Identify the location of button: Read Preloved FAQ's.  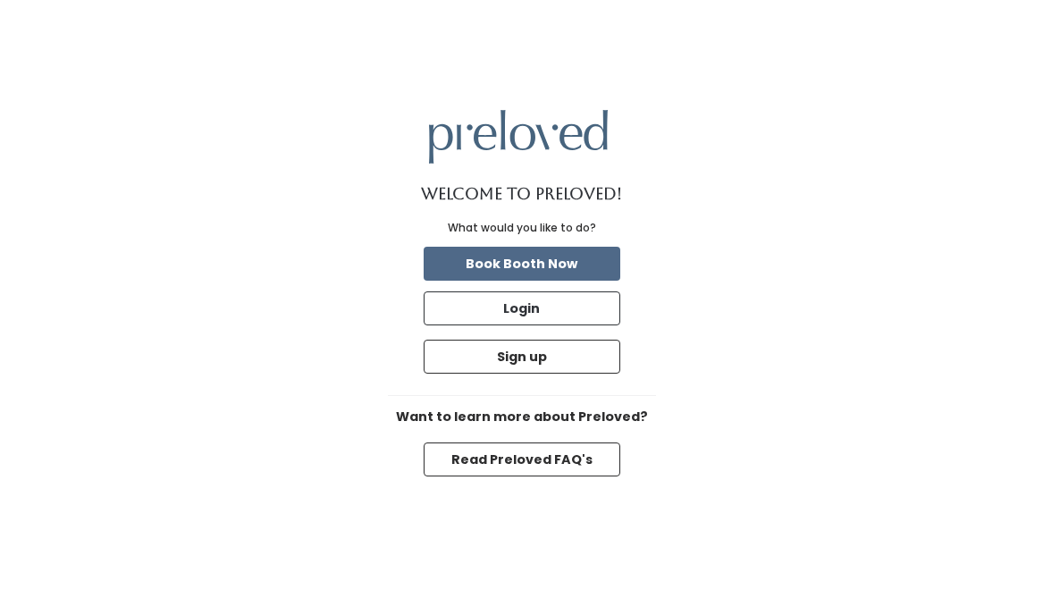
(522, 459).